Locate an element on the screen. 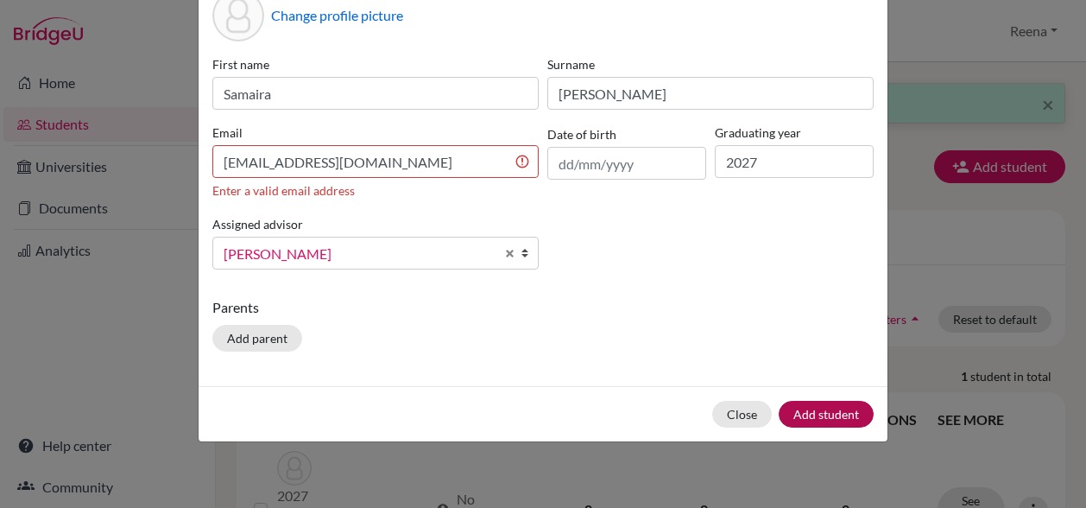 Image resolution: width=1086 pixels, height=508 pixels. div: Enter a valid email address is located at coordinates (376, 190).